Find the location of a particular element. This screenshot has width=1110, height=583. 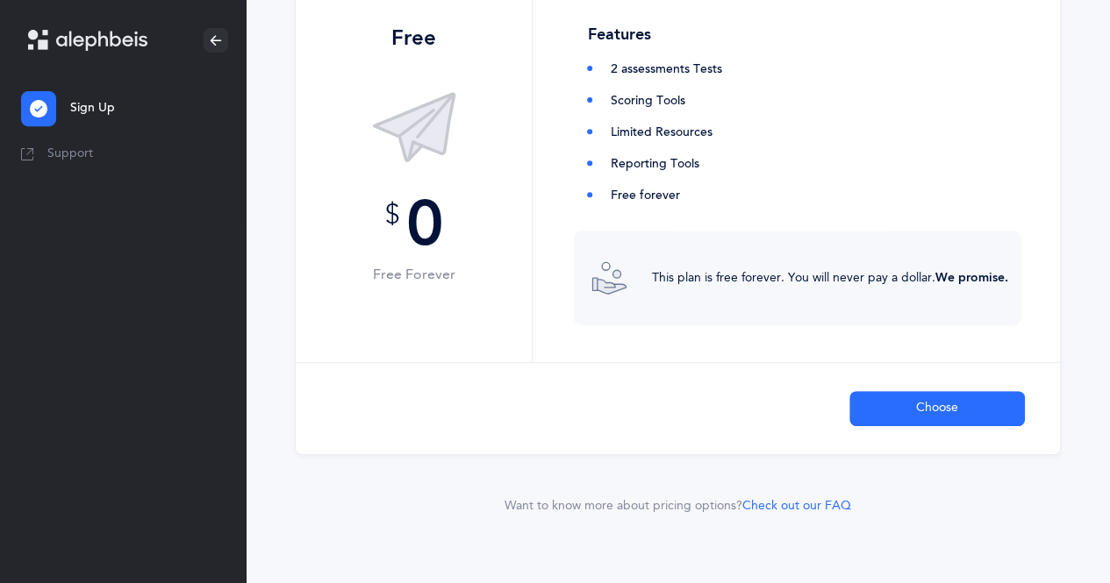

div: Free Forever is located at coordinates (413, 275).